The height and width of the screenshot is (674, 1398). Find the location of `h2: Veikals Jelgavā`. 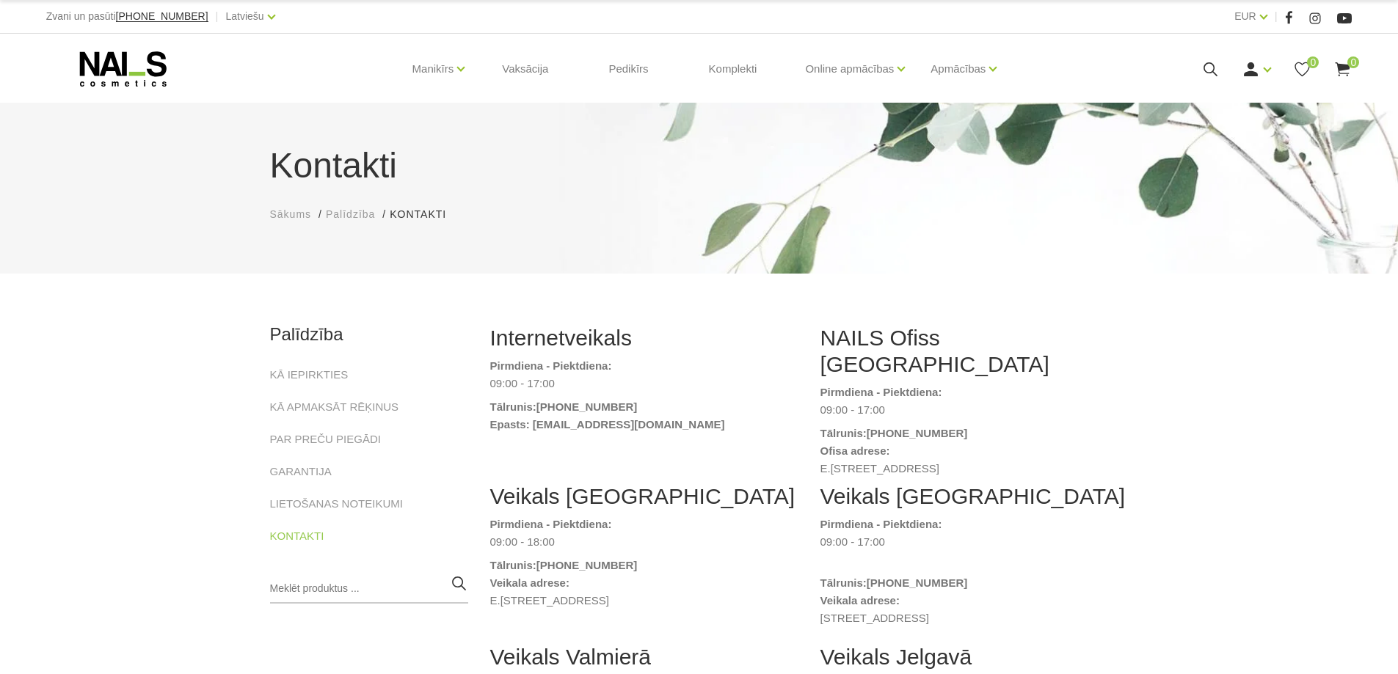

h2: Veikals Jelgavā is located at coordinates (975, 658).